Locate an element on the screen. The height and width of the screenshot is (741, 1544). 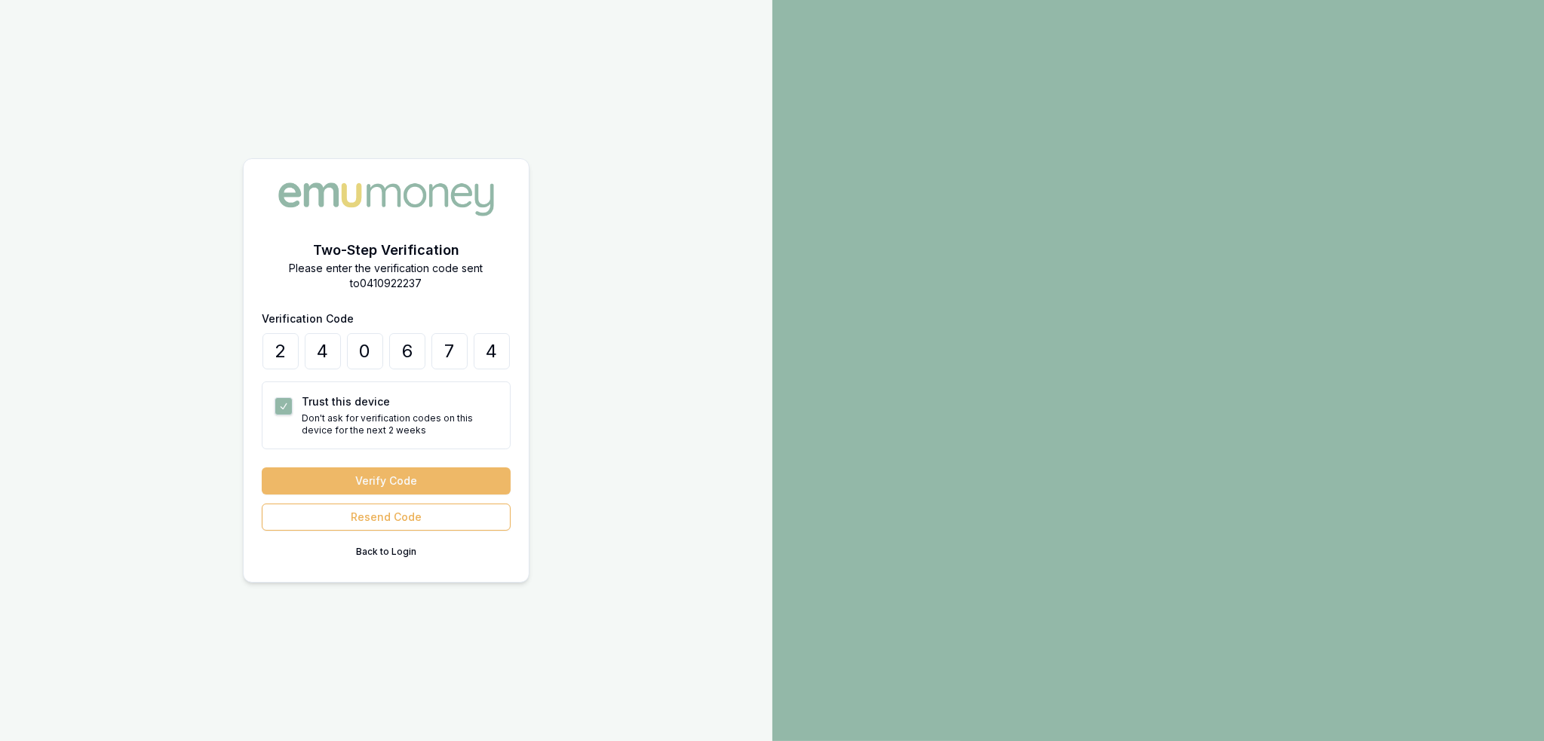
p: Please enter the verification code sent to 0410922237 is located at coordinates (386, 276).